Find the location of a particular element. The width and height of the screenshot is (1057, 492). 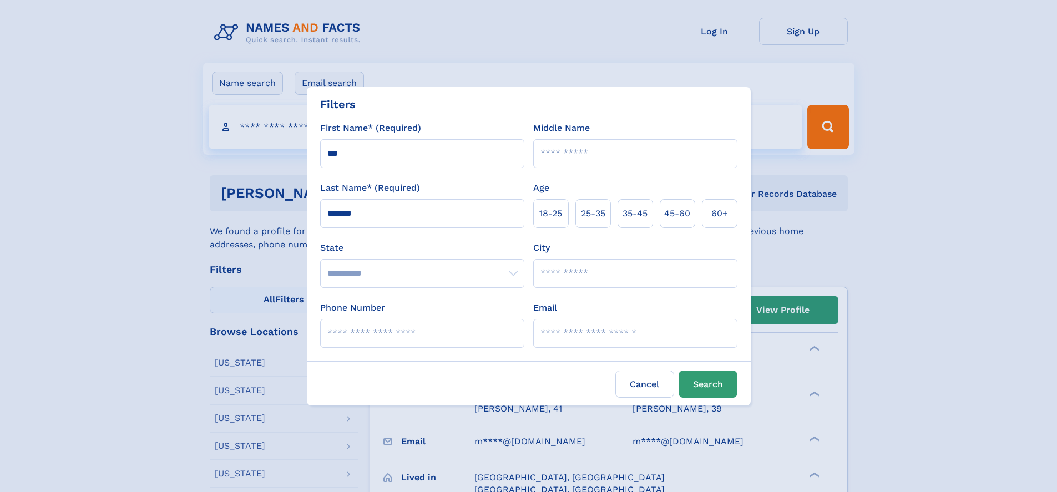

div: Filters is located at coordinates (338, 104).